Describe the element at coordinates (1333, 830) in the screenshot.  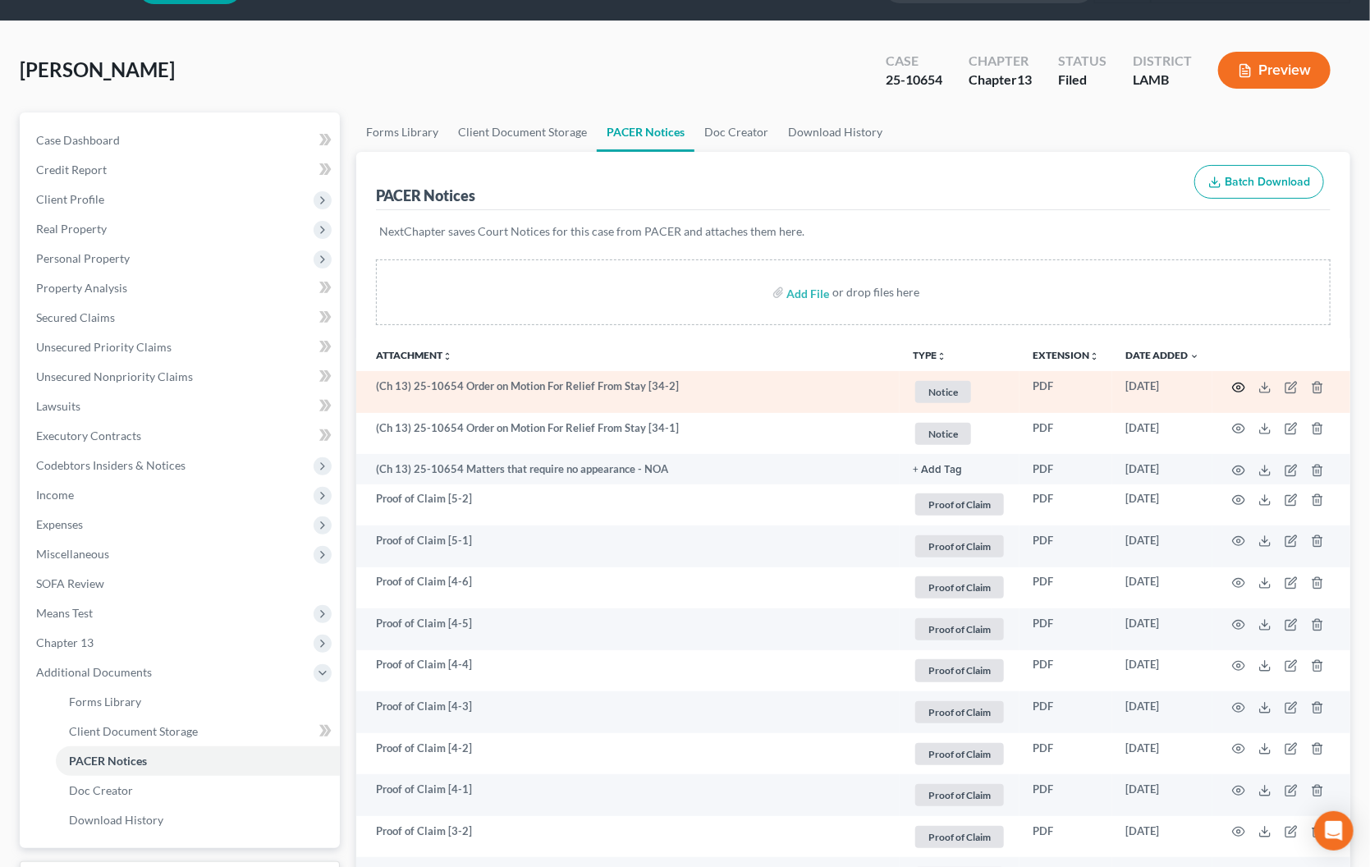
I see `div: Open Intercom Messenger` at that location.